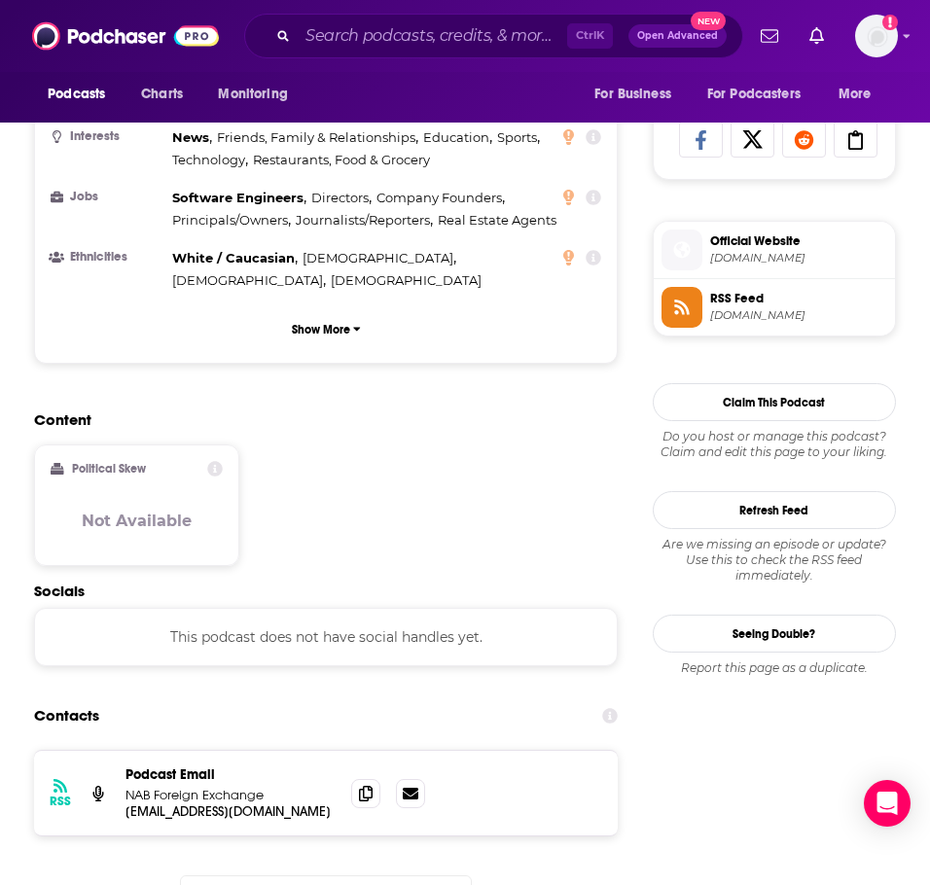  What do you see at coordinates (161, 94) in the screenshot?
I see `span: Charts` at bounding box center [161, 94].